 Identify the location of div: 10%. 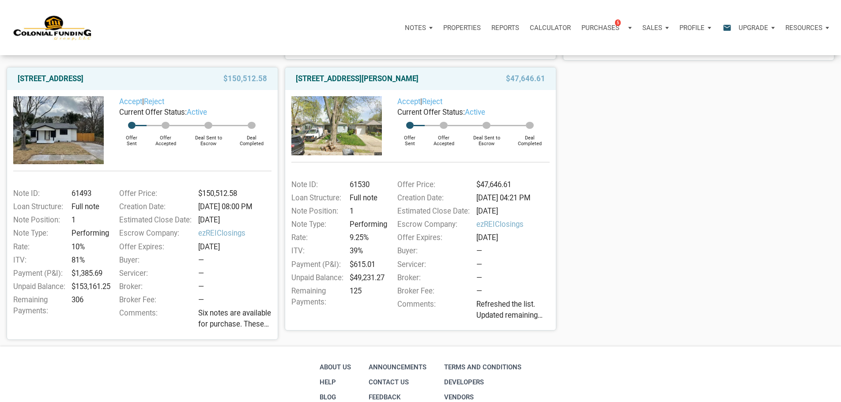
(88, 247).